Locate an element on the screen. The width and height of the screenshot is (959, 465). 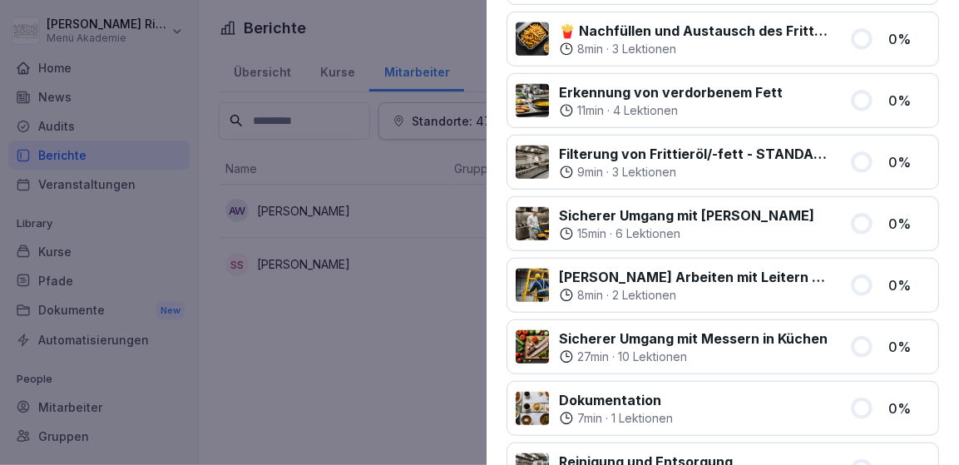
p: 9 min is located at coordinates (590, 172).